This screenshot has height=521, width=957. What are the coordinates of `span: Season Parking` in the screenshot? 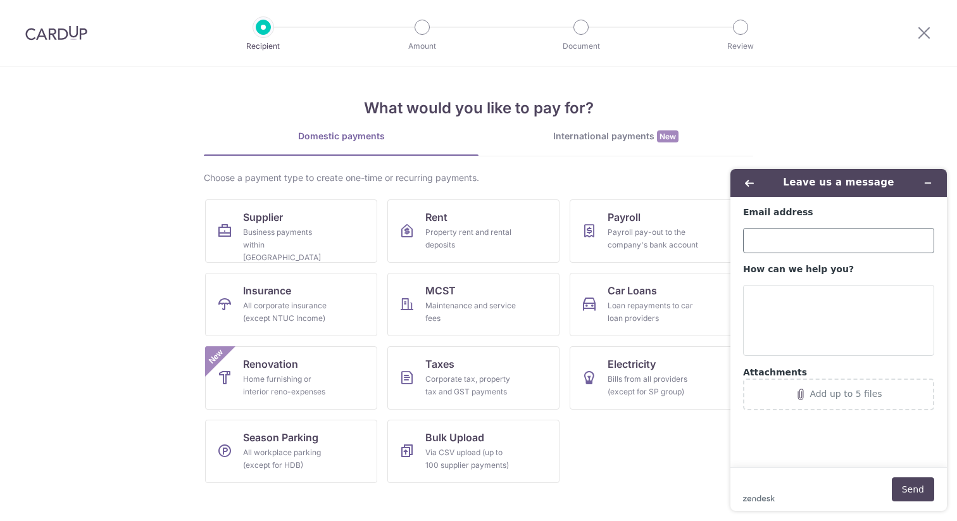 It's located at (280, 437).